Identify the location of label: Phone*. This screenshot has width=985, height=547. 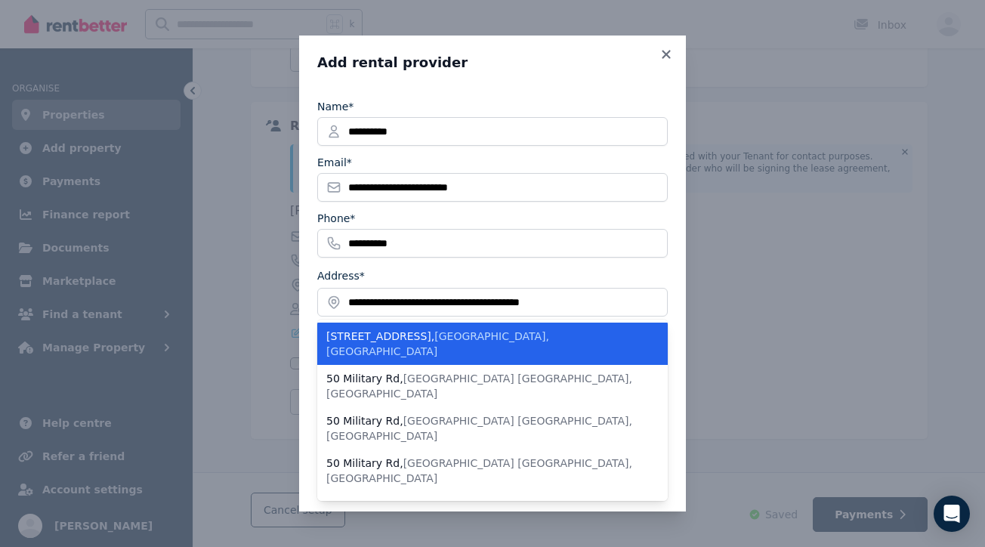
(336, 218).